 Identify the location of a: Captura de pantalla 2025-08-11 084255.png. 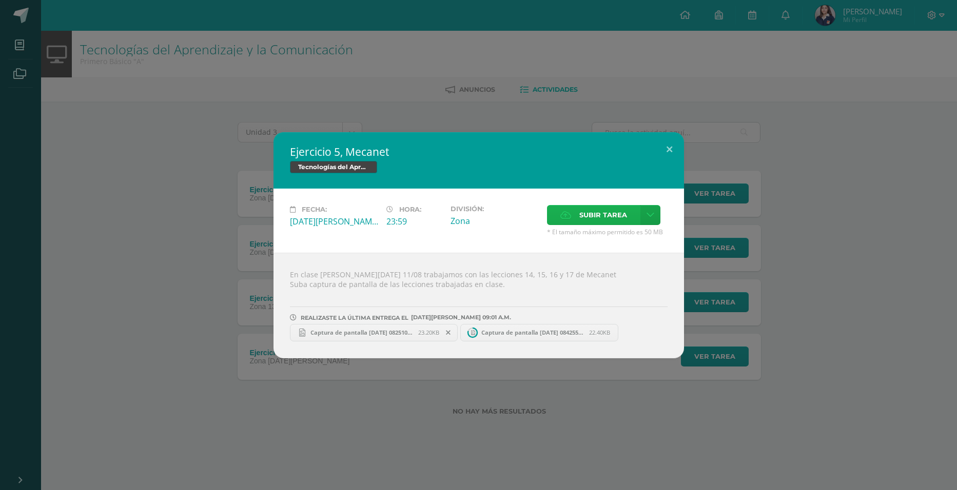
(539, 333).